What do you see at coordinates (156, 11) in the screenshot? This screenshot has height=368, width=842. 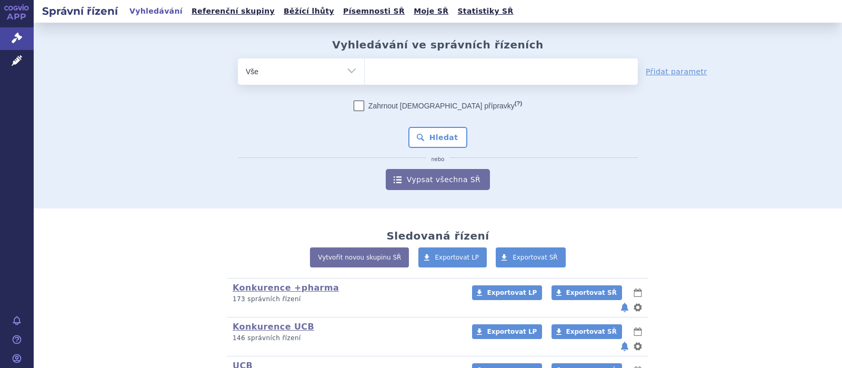 I see `a: Vyhledávání` at bounding box center [156, 11].